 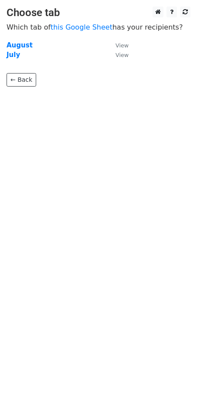 What do you see at coordinates (21, 80) in the screenshot?
I see `a: ← Back` at bounding box center [21, 80].